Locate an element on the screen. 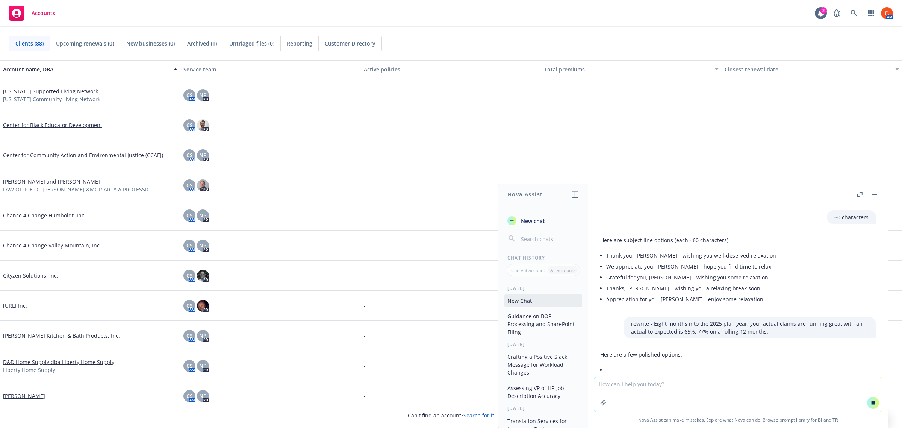  a: Search is located at coordinates (854, 13).